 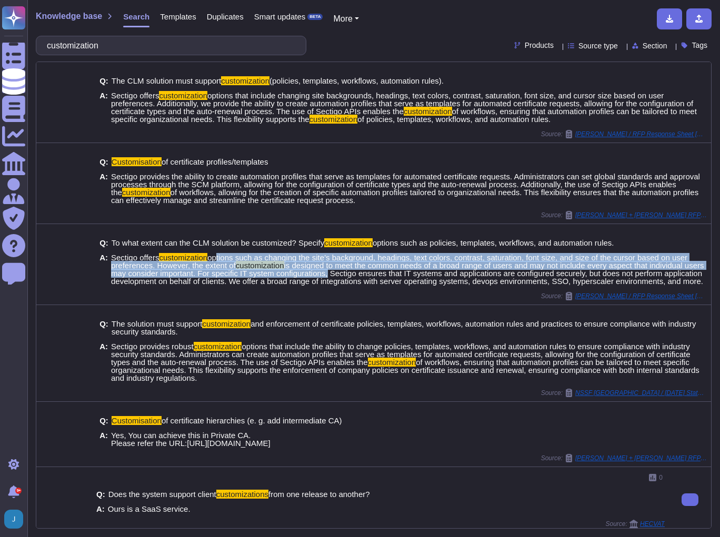 I want to click on input: Search a question or template..., so click(x=168, y=45).